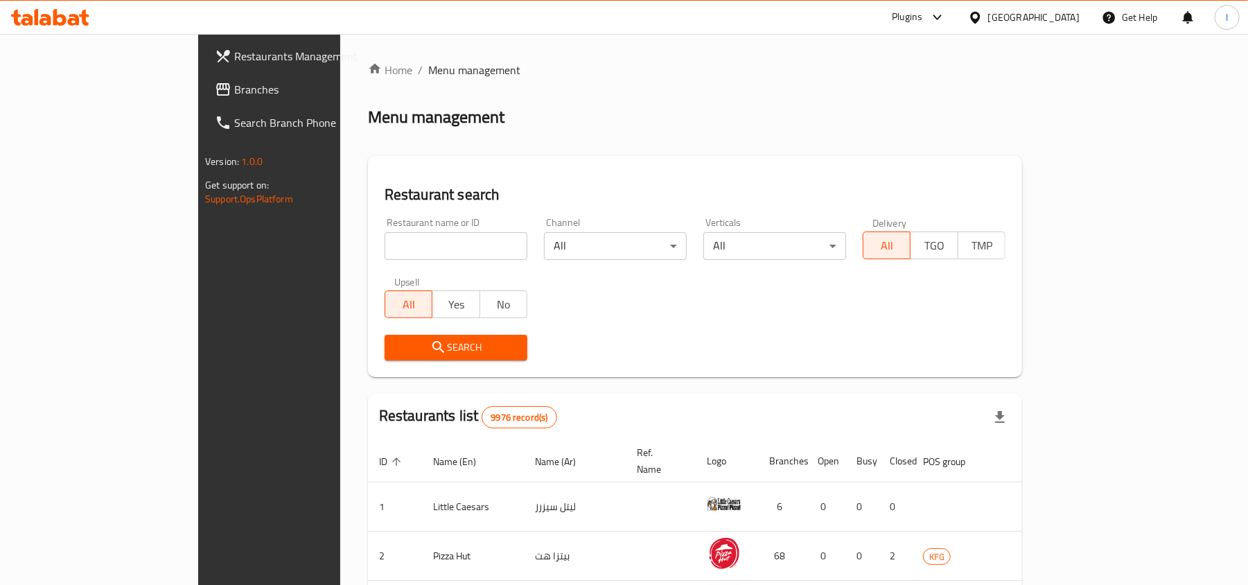  I want to click on span: Restaurants Management, so click(315, 56).